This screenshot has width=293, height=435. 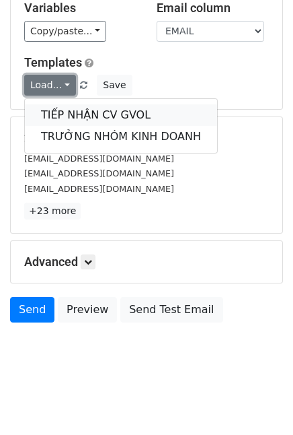 What do you see at coordinates (87, 310) in the screenshot?
I see `a: Preview` at bounding box center [87, 310].